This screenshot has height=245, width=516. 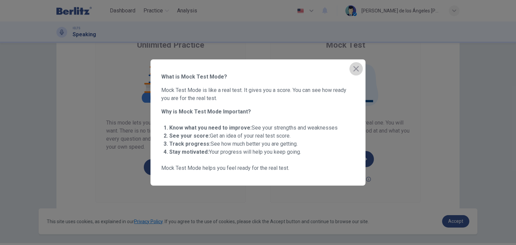 What do you see at coordinates (189, 152) in the screenshot?
I see `strong: Stay motivated:` at bounding box center [189, 152].